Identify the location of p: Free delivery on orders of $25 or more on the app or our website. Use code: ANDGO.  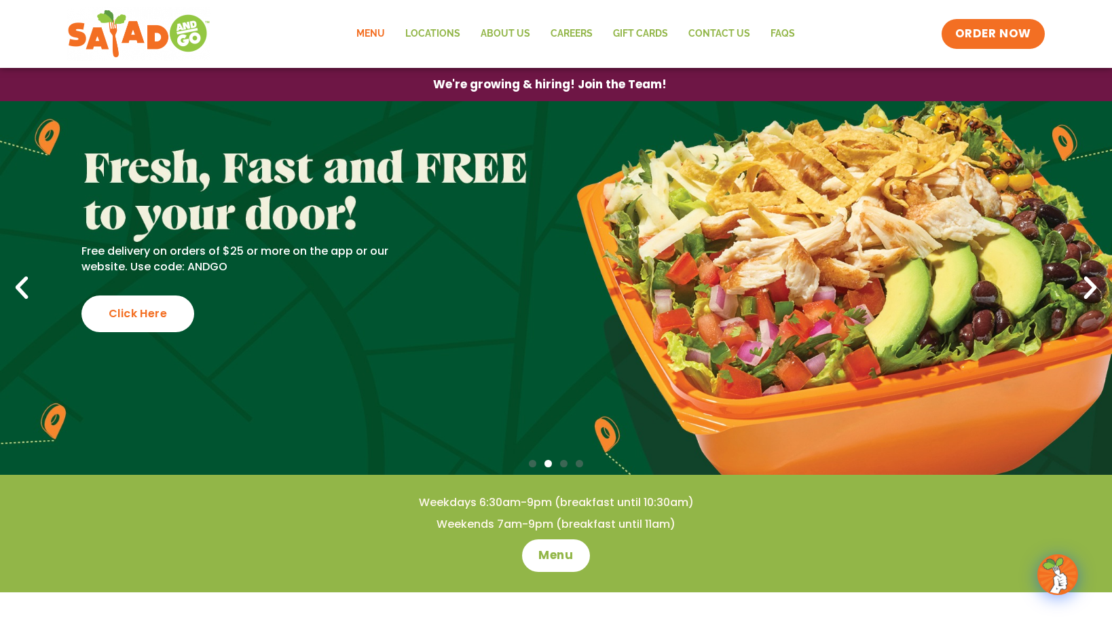
(251, 259).